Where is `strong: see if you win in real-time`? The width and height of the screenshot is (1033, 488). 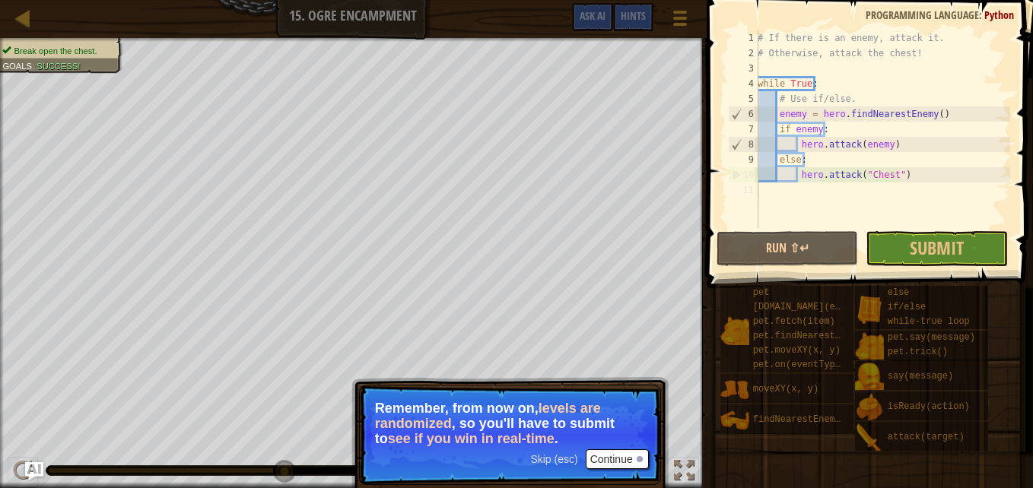
strong: see if you win in real-time is located at coordinates (471, 439).